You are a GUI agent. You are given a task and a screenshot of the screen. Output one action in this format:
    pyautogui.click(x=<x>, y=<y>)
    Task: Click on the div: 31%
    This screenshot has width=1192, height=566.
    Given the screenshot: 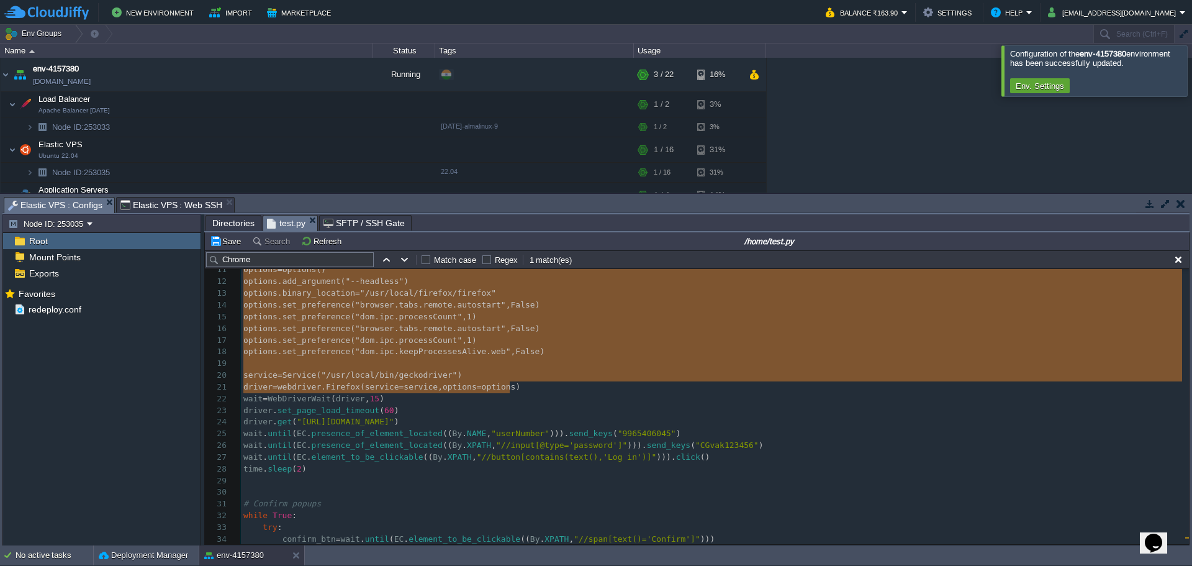 What is the action you would take?
    pyautogui.click(x=717, y=172)
    